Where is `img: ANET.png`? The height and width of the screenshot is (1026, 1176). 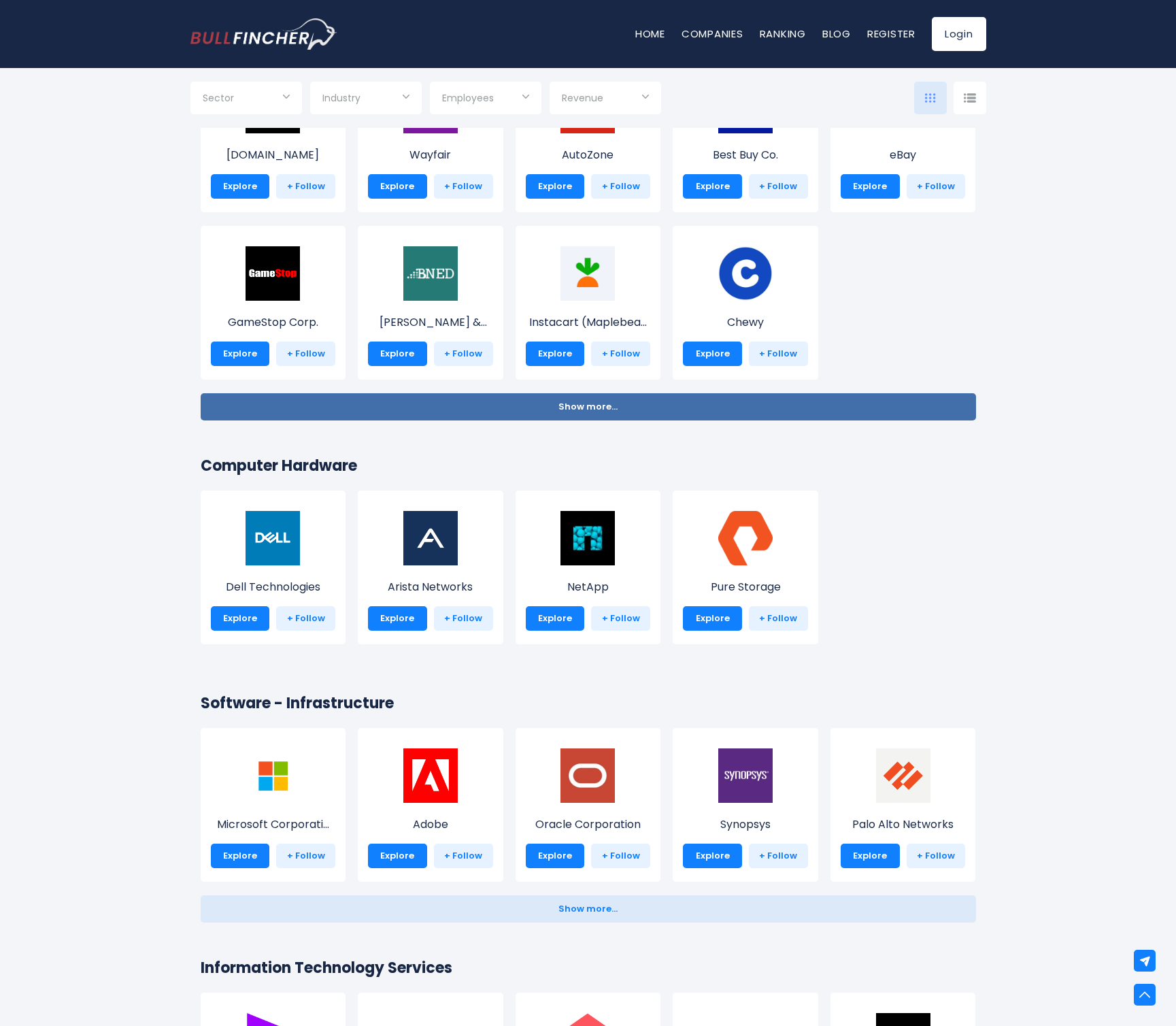
img: ANET.png is located at coordinates (431, 538).